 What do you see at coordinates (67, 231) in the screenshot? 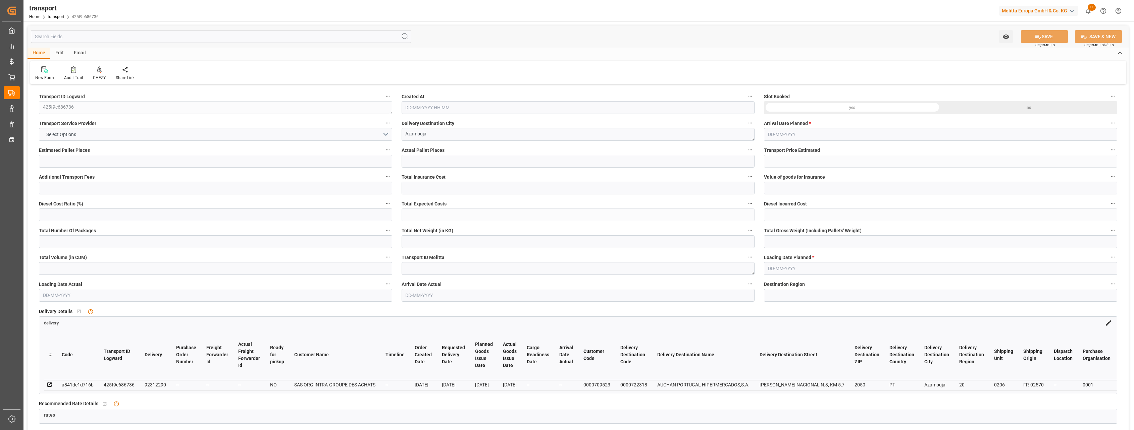
I see `span: Total Number Of Packages` at bounding box center [67, 231].